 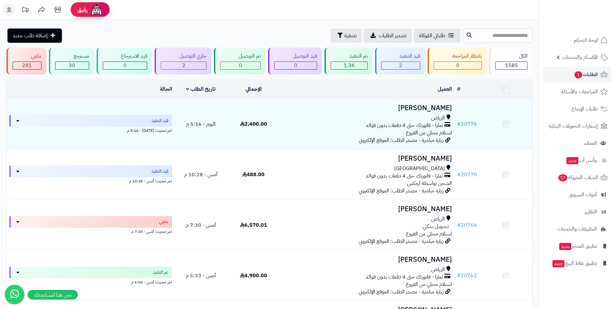 What do you see at coordinates (183, 56) in the screenshot?
I see `div: جاري التوصيل` at bounding box center [183, 56].